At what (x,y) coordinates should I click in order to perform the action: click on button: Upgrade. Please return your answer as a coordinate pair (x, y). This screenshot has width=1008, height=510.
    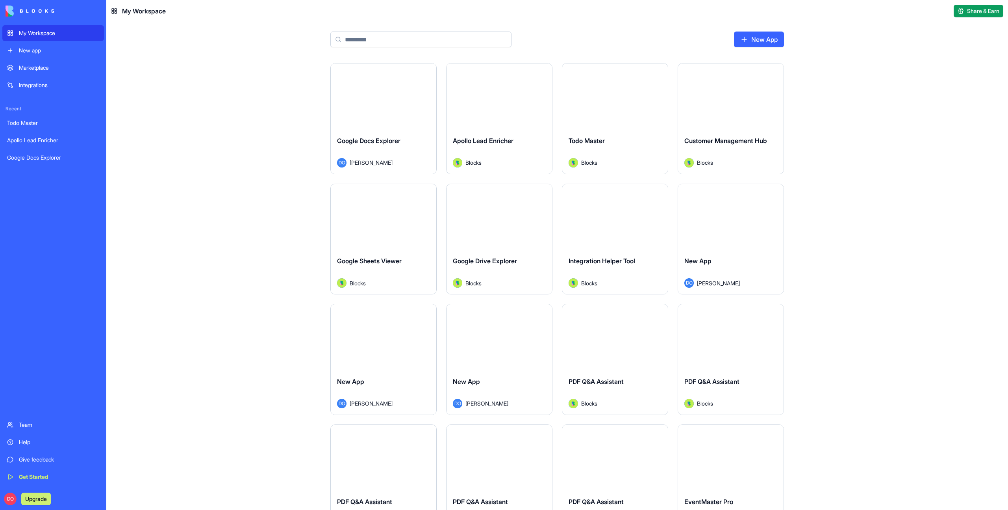
    Looking at the image, I should click on (36, 499).